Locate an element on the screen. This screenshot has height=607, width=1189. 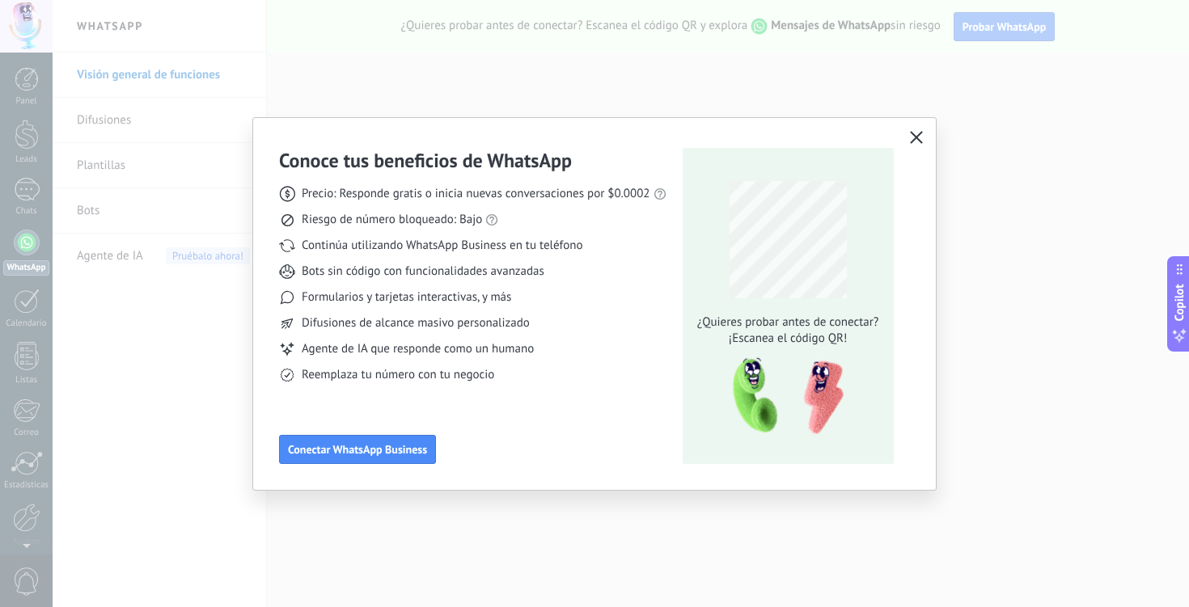
span: Continúa utilizando WhatsApp Business en tu teléfono is located at coordinates (441, 246).